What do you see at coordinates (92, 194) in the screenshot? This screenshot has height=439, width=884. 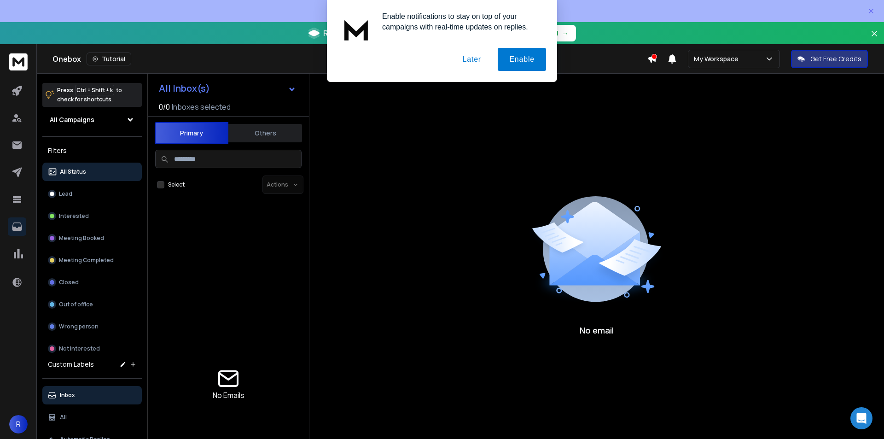 I see `button: Lead` at bounding box center [92, 194].